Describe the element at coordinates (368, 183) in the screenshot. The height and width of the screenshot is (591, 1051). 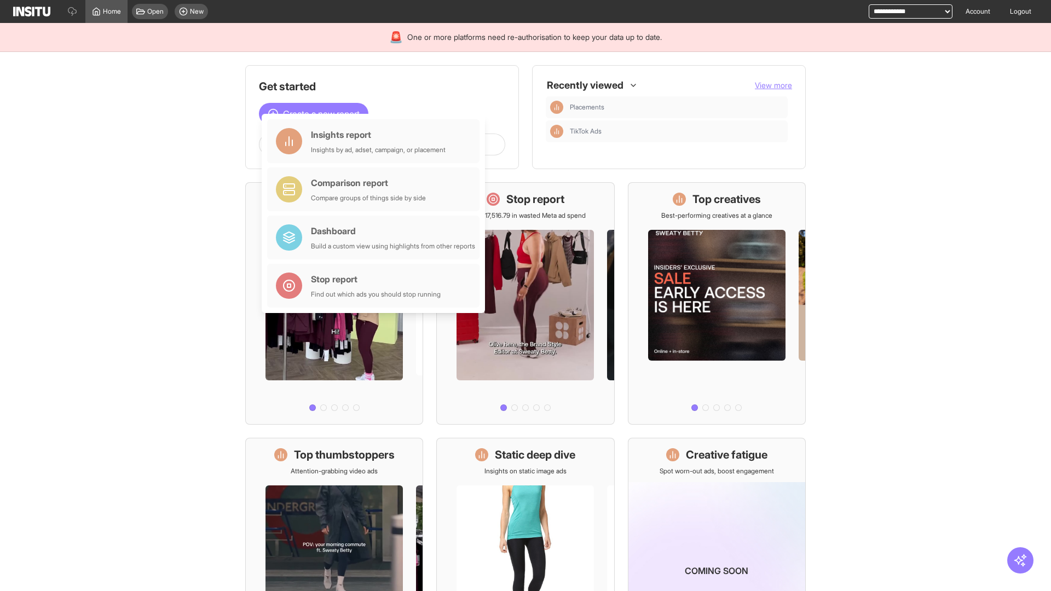
I see `div: Comparison report` at that location.